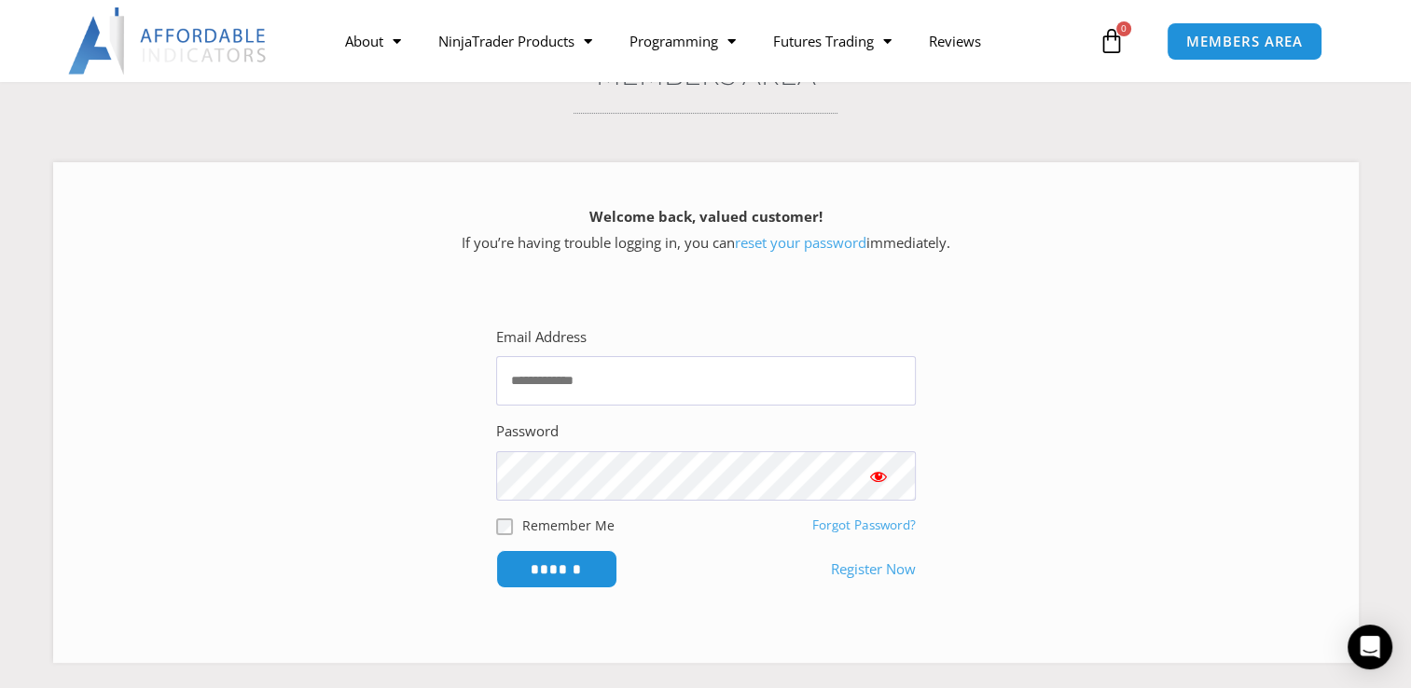 The height and width of the screenshot is (688, 1411). I want to click on nav: Menu, so click(710, 41).